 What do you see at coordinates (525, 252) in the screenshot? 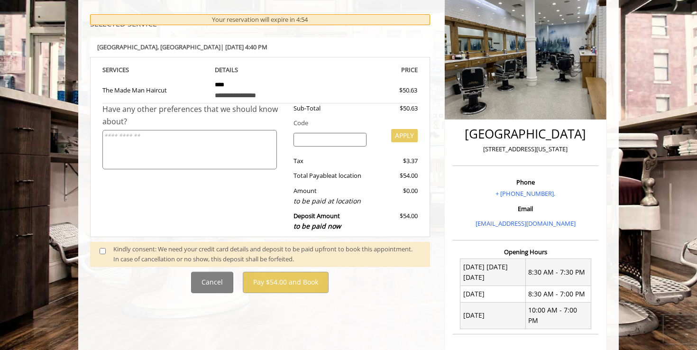
I see `h3: Opening Hours` at bounding box center [525, 252].